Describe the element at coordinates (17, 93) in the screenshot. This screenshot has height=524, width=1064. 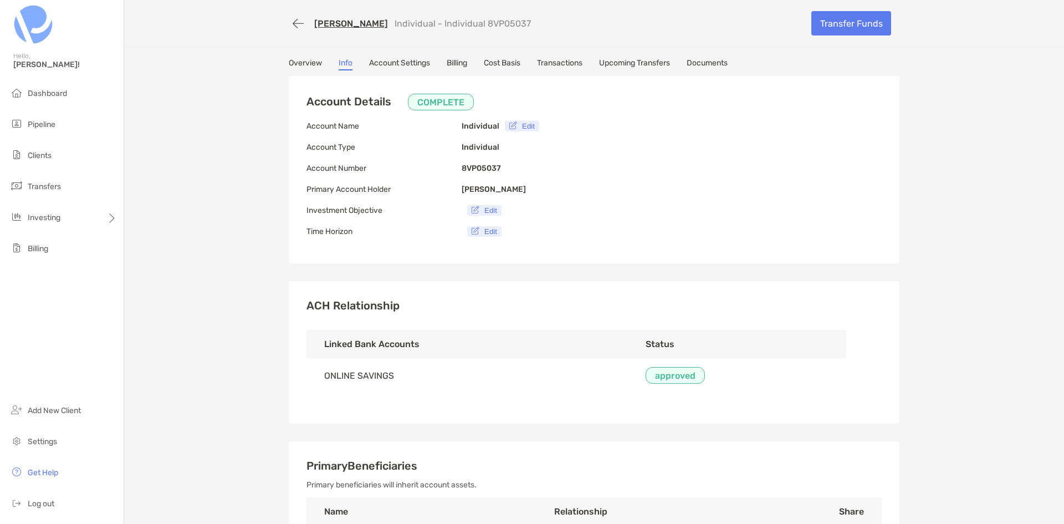
I see `img: dashboard icon` at that location.